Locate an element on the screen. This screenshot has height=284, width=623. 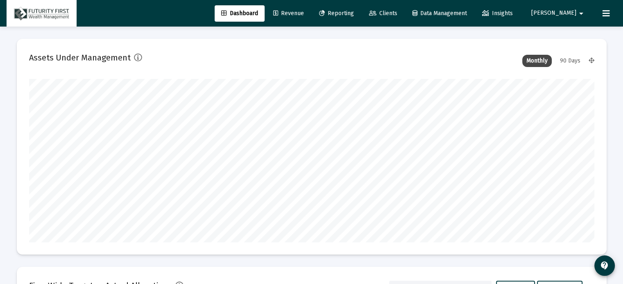
span: Dashboard is located at coordinates (239, 13).